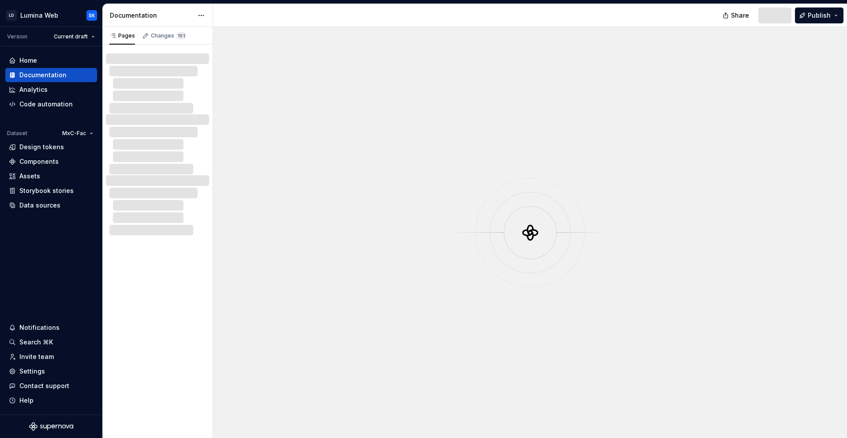  Describe the element at coordinates (51, 147) in the screenshot. I see `a: Design tokens` at that location.